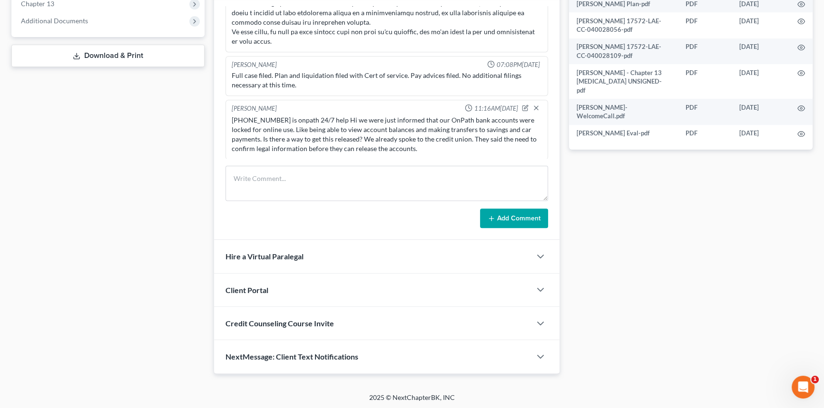 Image resolution: width=824 pixels, height=408 pixels. Describe the element at coordinates (54, 20) in the screenshot. I see `span: Additional Documents` at that location.